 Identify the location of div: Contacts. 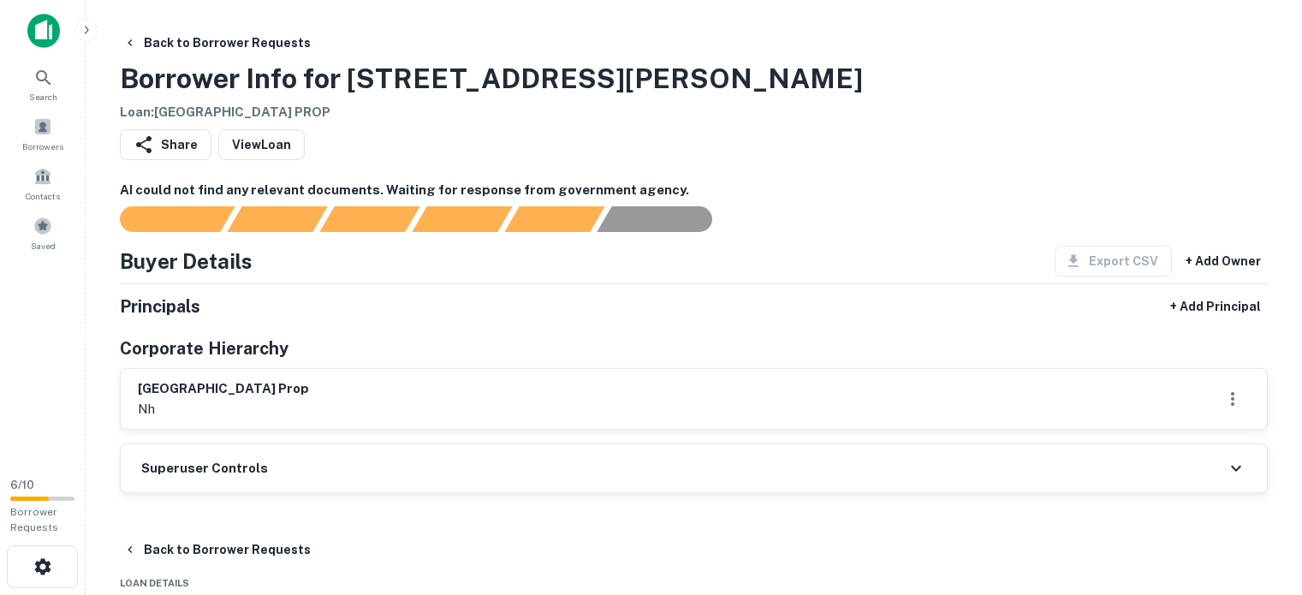
(43, 183).